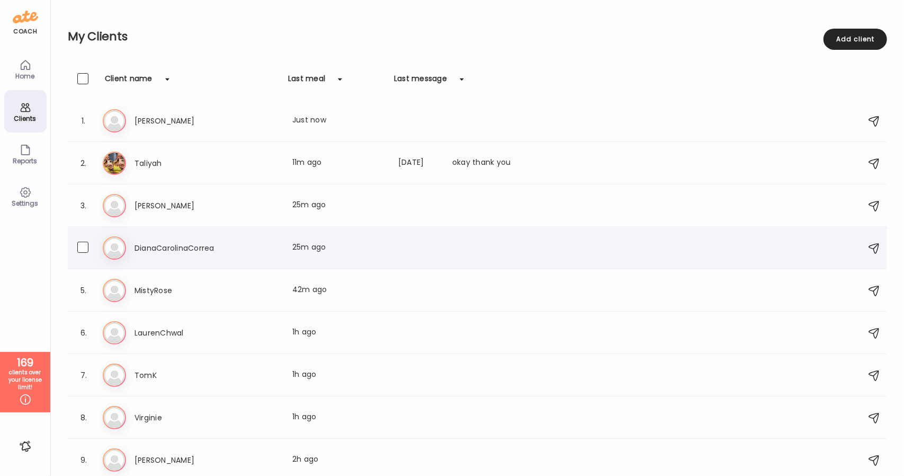 The height and width of the screenshot is (476, 904). What do you see at coordinates (84, 290) in the screenshot?
I see `div: 5.` at bounding box center [84, 290].